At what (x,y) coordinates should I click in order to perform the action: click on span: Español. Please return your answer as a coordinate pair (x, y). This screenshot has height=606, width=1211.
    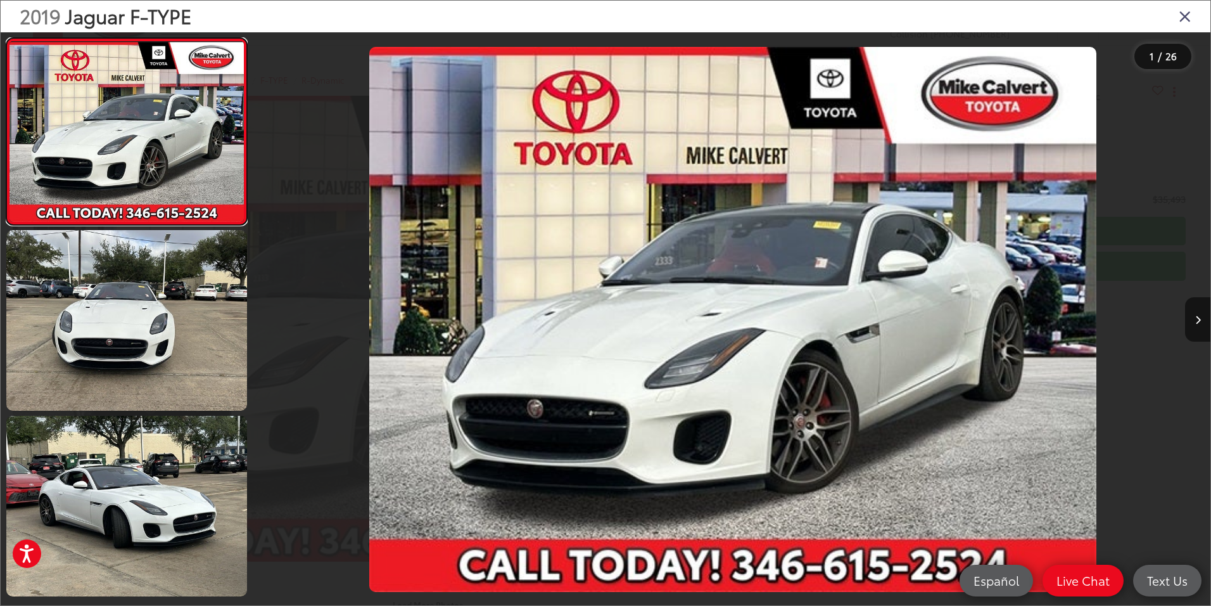
    Looking at the image, I should click on (997, 580).